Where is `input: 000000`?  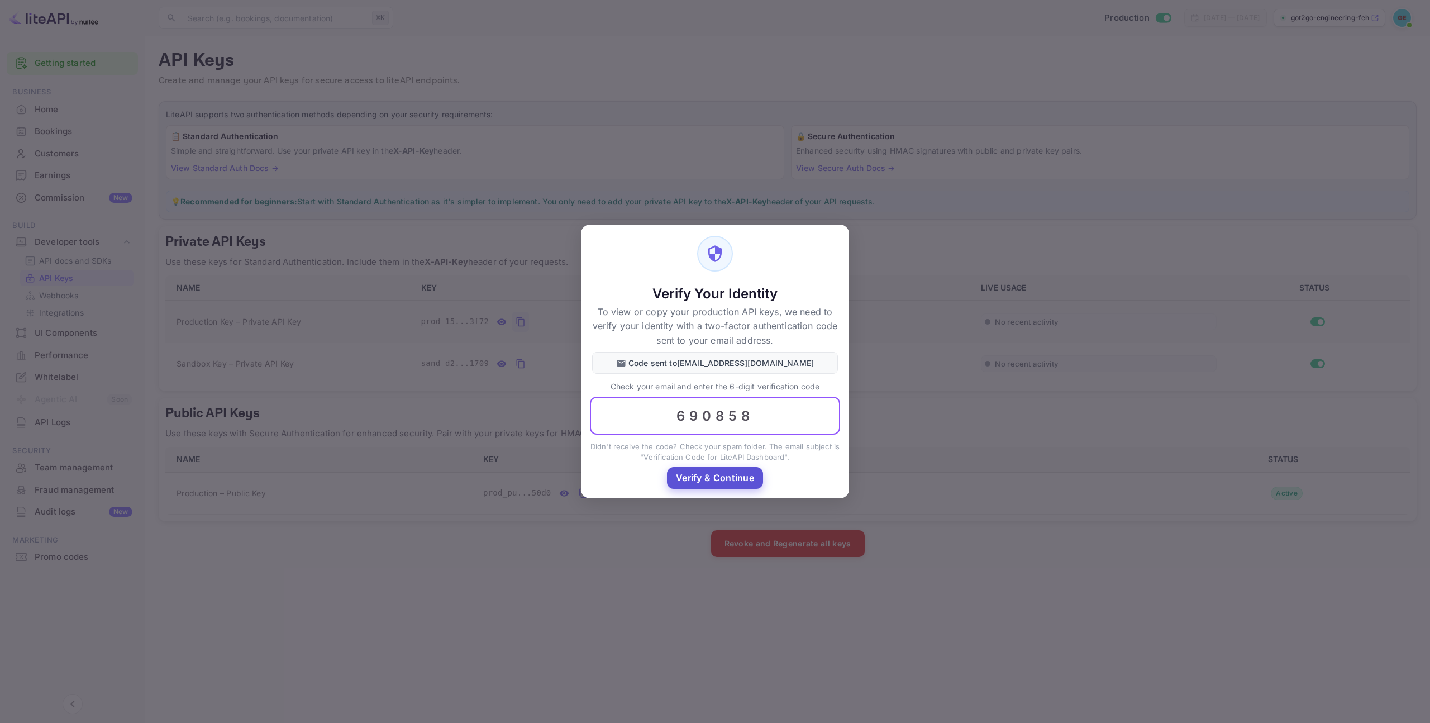 input: 000000 is located at coordinates (715, 416).